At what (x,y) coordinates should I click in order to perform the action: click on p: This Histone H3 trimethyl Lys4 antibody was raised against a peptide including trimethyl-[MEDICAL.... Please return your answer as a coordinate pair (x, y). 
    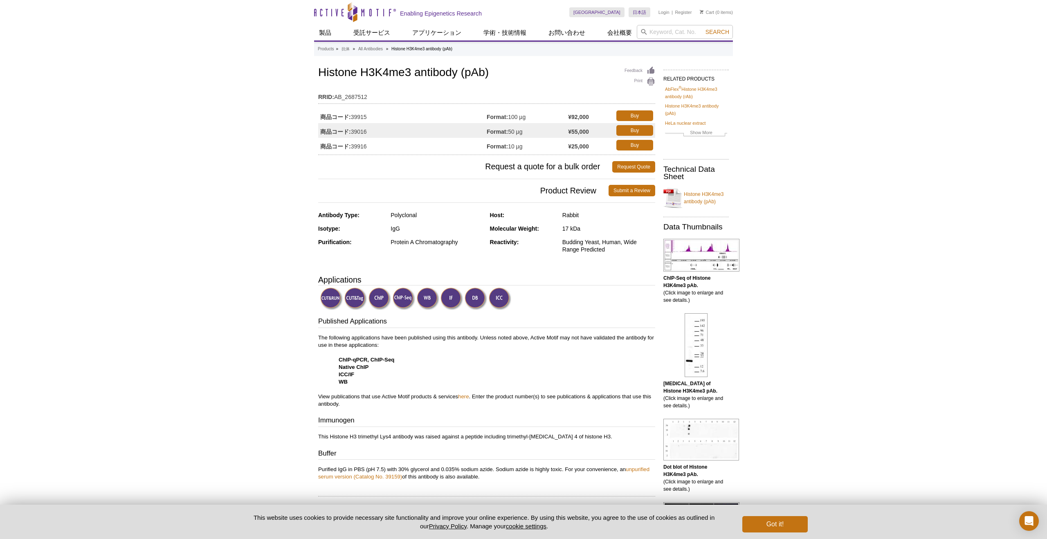
    Looking at the image, I should click on (487, 437).